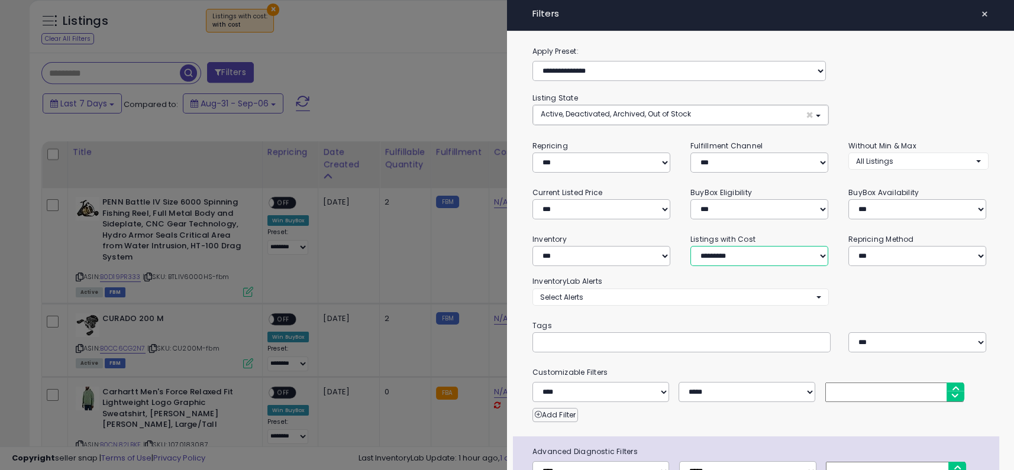 This screenshot has height=470, width=1014. What do you see at coordinates (727, 146) in the screenshot?
I see `small: Fulfillment Channel` at bounding box center [727, 146].